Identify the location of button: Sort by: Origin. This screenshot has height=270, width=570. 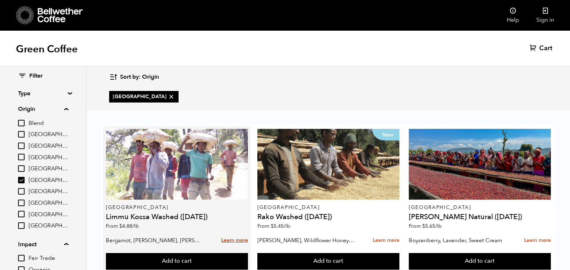
(134, 77).